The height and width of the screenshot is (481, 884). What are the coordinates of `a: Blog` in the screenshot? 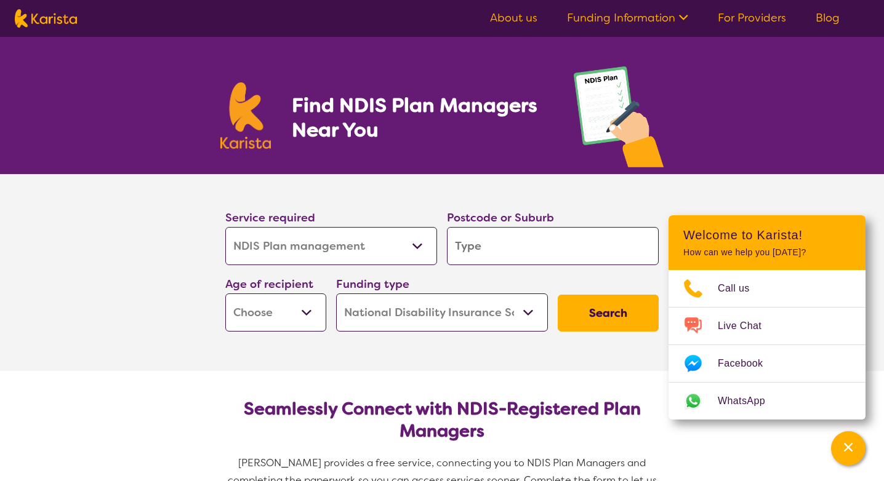 It's located at (827, 18).